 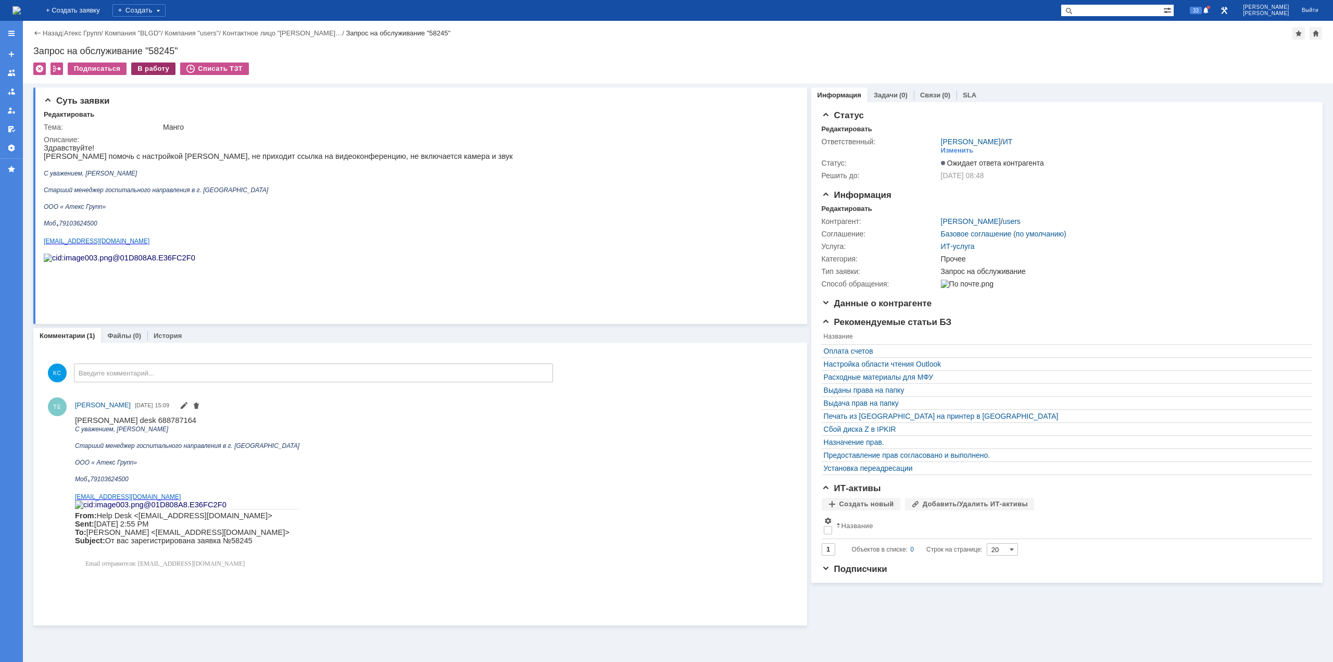 I want to click on span: ИТ-активы, so click(x=851, y=488).